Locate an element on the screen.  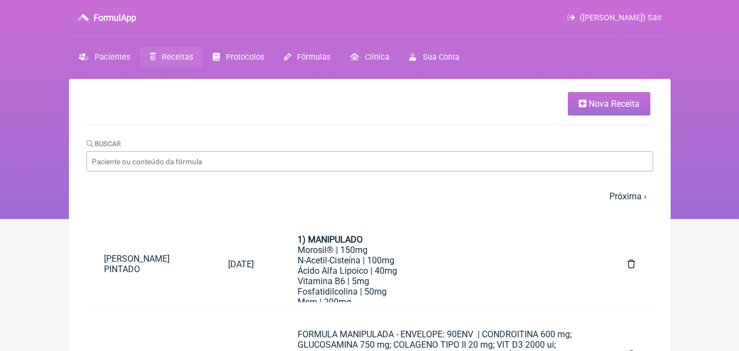
a: Próxima › is located at coordinates (628, 196).